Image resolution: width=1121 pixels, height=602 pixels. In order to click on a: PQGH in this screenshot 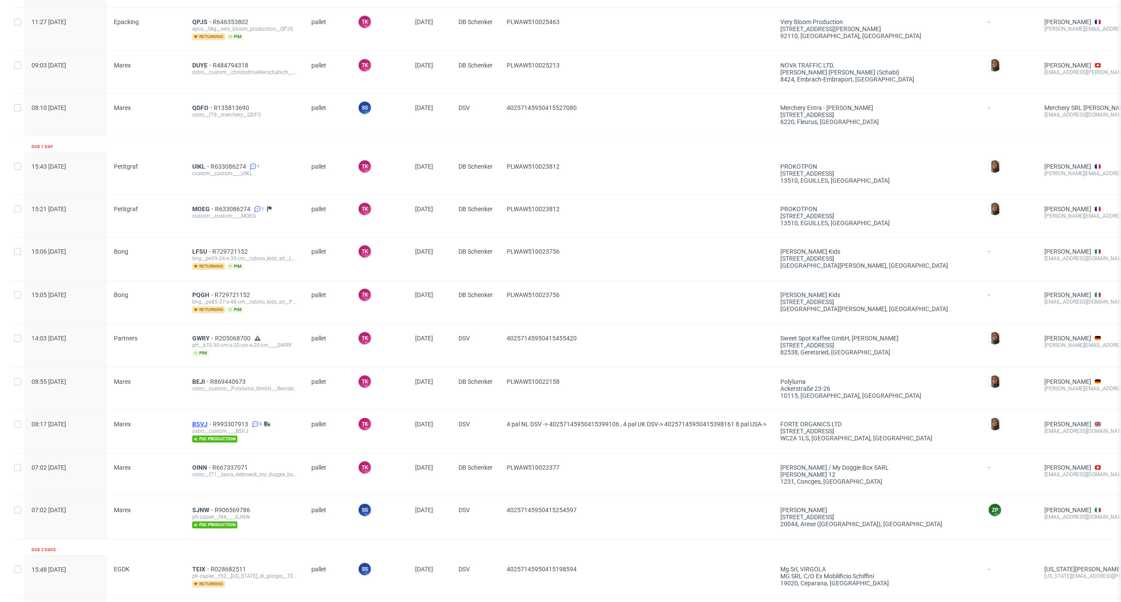, I will do `click(203, 295)`.